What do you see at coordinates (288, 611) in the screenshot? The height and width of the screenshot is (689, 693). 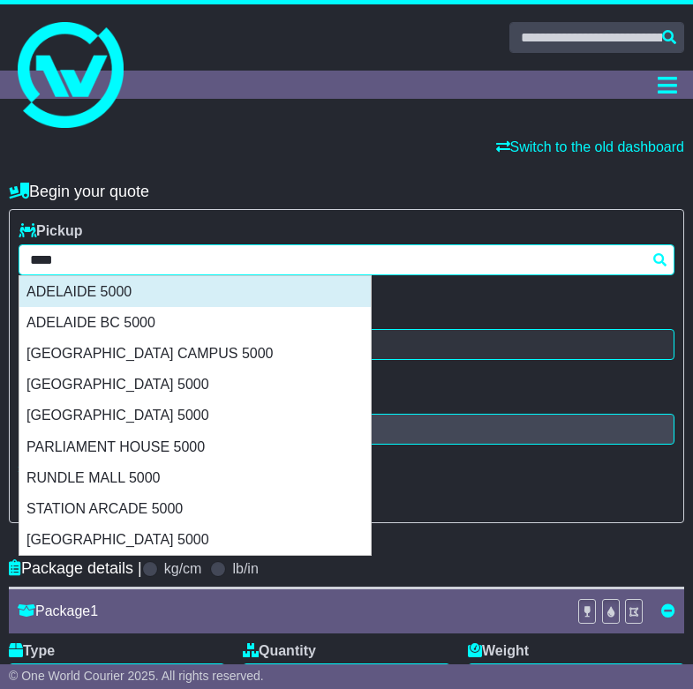 I see `div: Package` at bounding box center [288, 611].